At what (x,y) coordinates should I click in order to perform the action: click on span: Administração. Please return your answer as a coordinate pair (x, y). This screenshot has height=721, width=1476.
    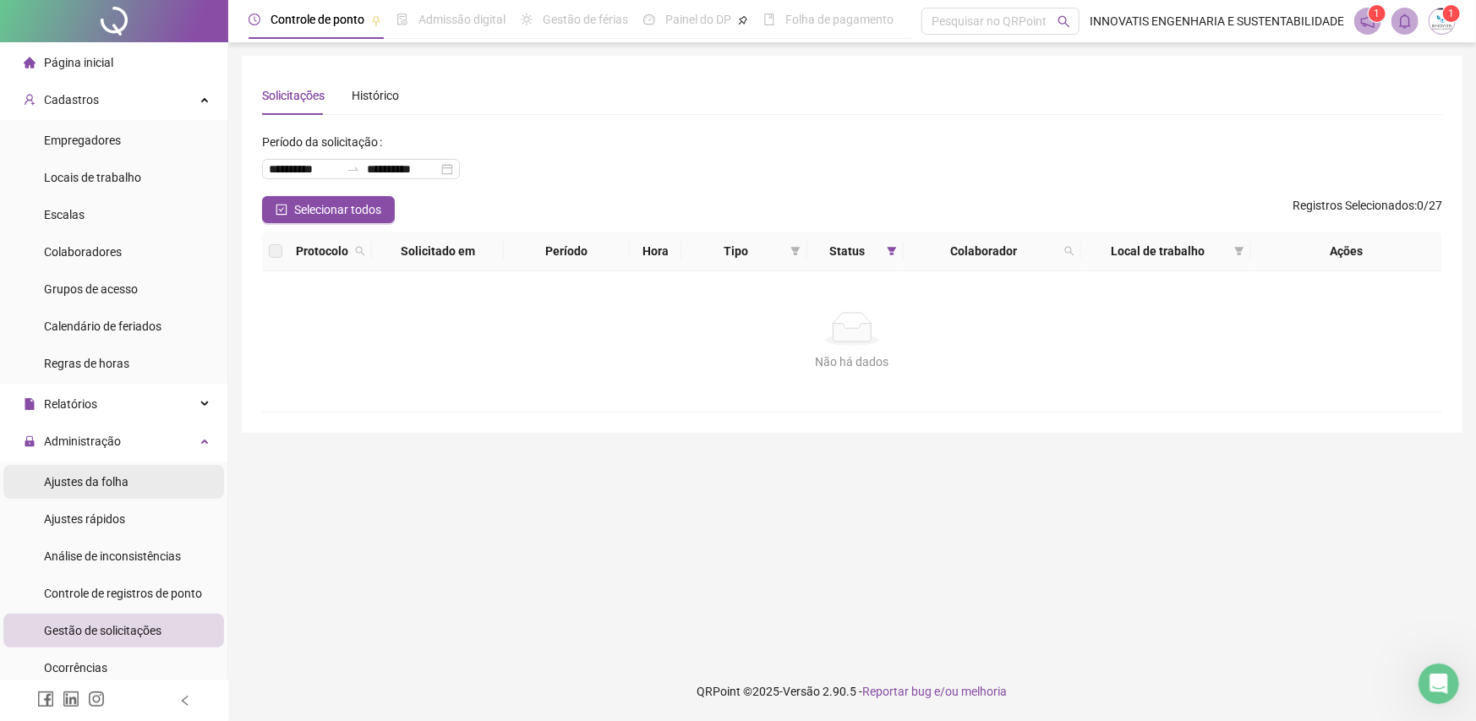
    Looking at the image, I should click on (82, 441).